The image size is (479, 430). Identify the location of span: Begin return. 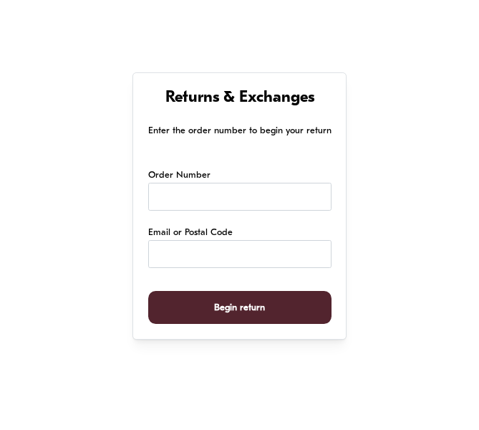
(239, 307).